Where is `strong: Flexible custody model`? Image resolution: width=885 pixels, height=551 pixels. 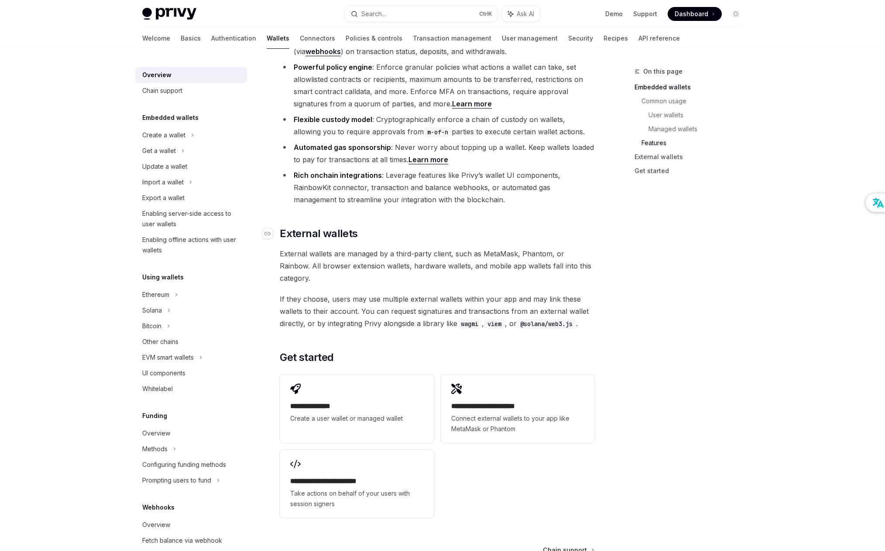
strong: Flexible custody model is located at coordinates (333, 120).